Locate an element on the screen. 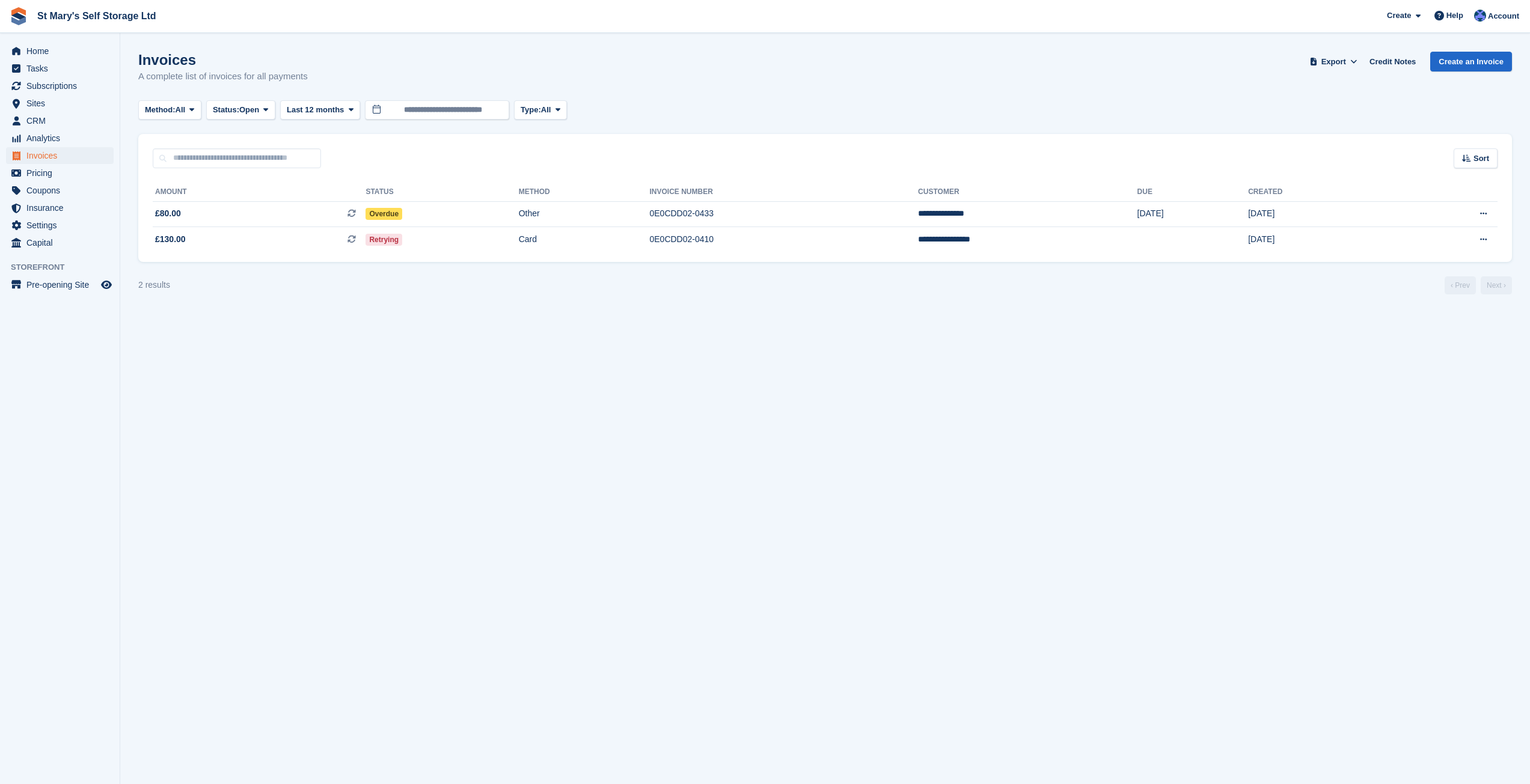 The width and height of the screenshot is (1530, 784). button: Last 12 months is located at coordinates (320, 110).